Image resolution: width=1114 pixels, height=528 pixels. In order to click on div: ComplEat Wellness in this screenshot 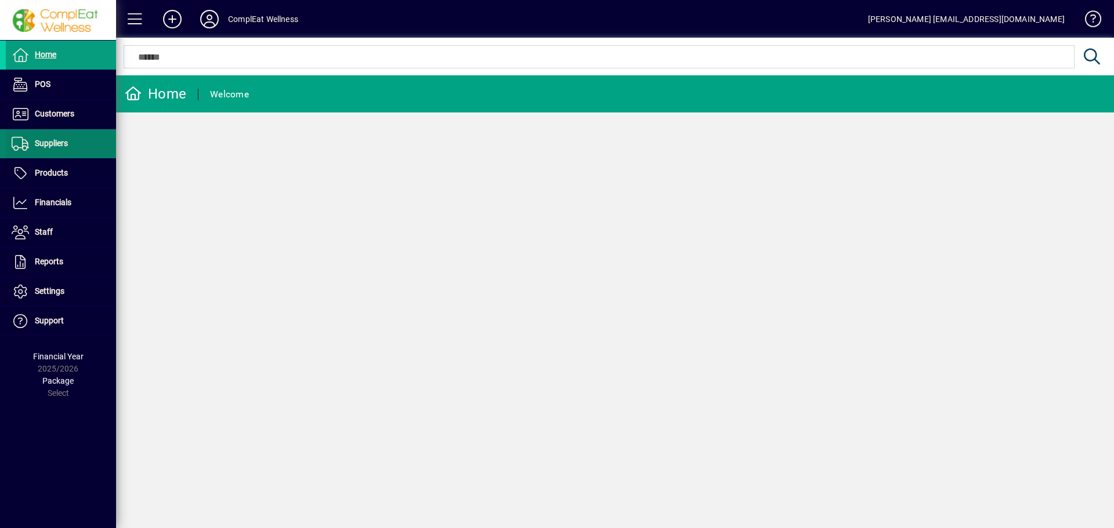, I will do `click(263, 19)`.